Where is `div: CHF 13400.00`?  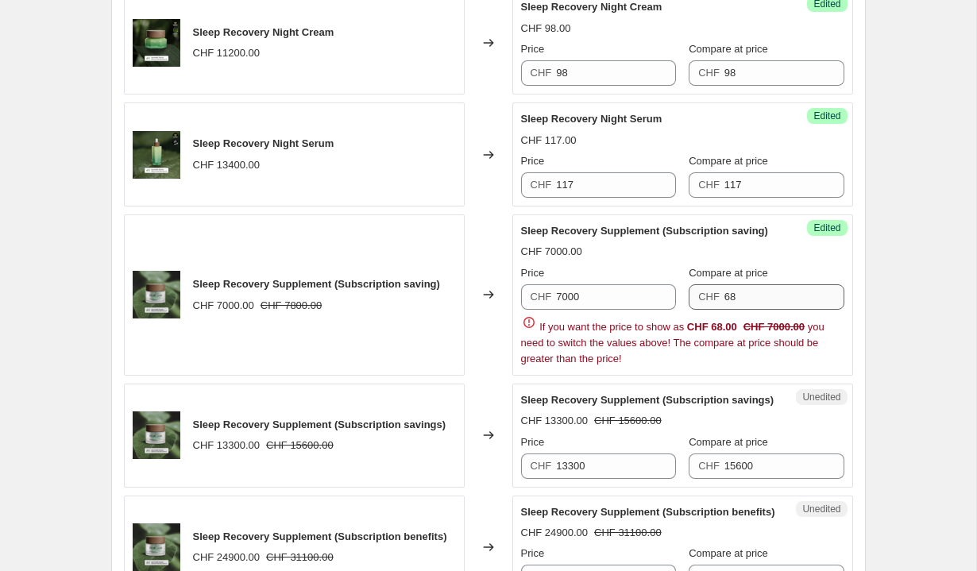
div: CHF 13400.00 is located at coordinates (226, 165).